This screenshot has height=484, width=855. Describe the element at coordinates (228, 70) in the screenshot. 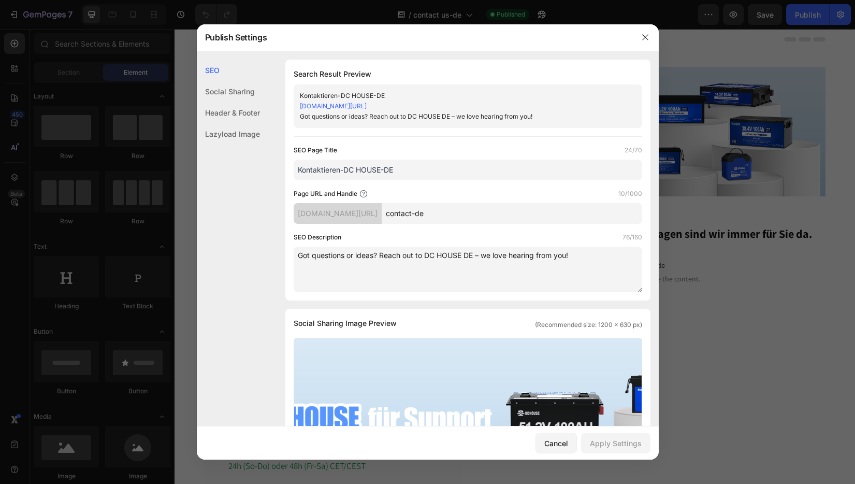

I see `div: SEO` at that location.